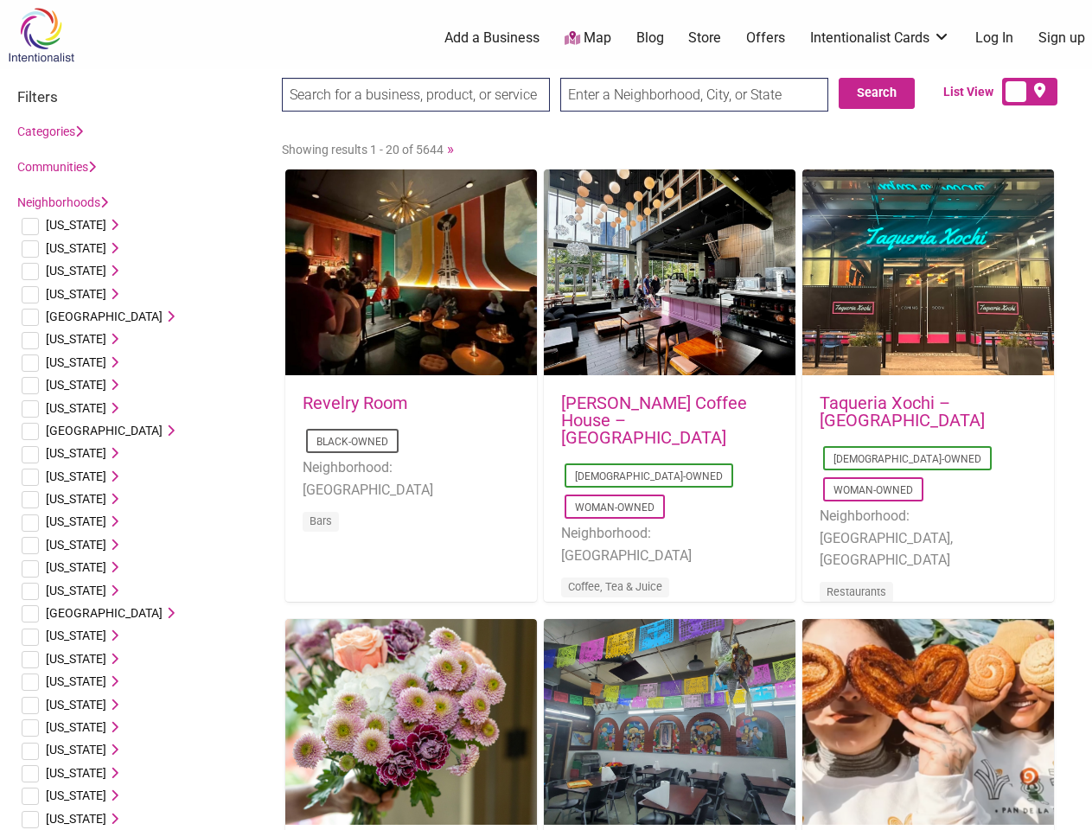 Image resolution: width=1092 pixels, height=830 pixels. Describe the element at coordinates (972, 92) in the screenshot. I see `span: List View` at that location.